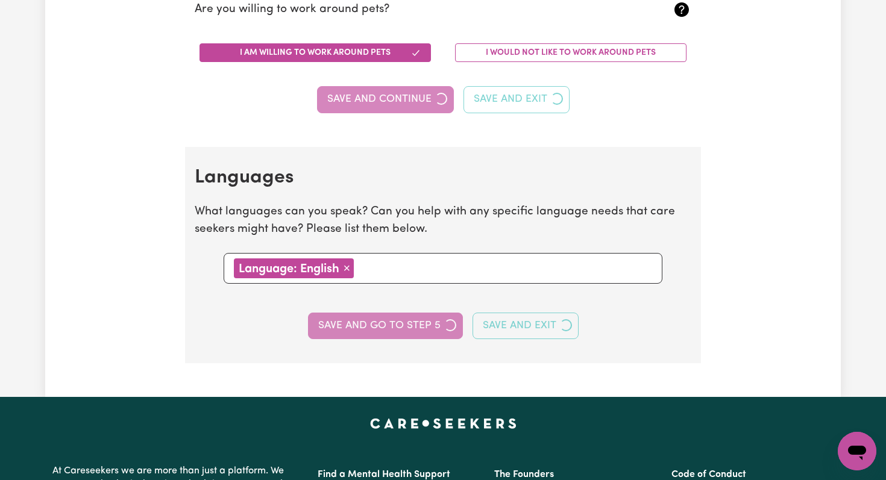 The image size is (886, 480). What do you see at coordinates (524, 475) in the screenshot?
I see `a: The Founders` at bounding box center [524, 475].